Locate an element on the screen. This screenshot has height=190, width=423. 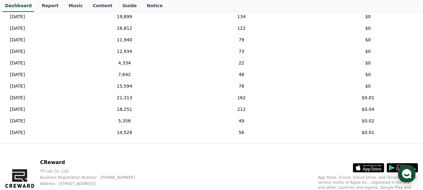
td: 7,642 is located at coordinates (125, 74).